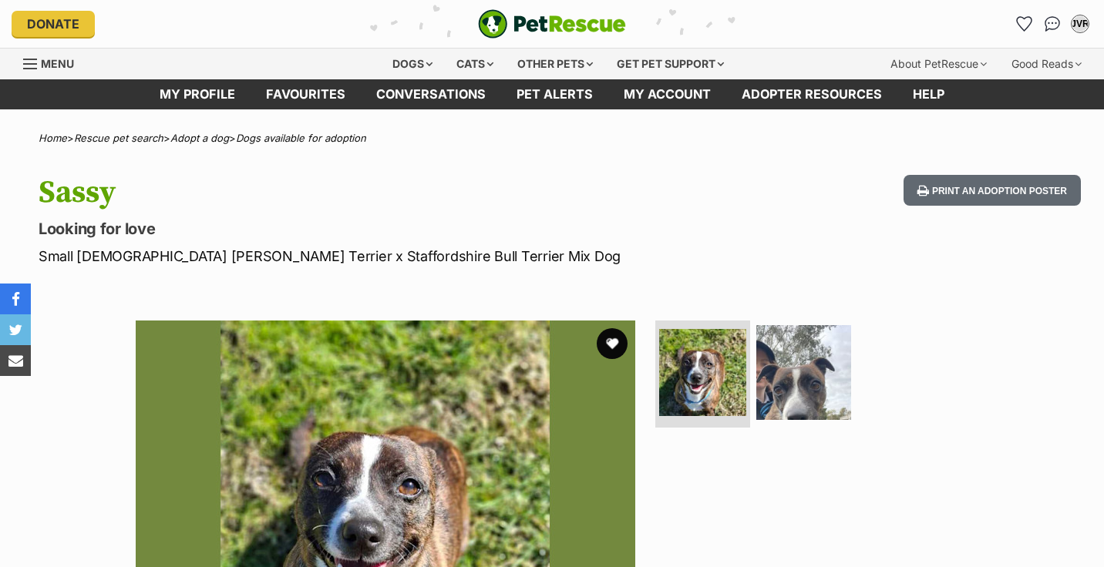 Image resolution: width=1104 pixels, height=567 pixels. Describe the element at coordinates (54, 62) in the screenshot. I see `a: Menu` at that location.